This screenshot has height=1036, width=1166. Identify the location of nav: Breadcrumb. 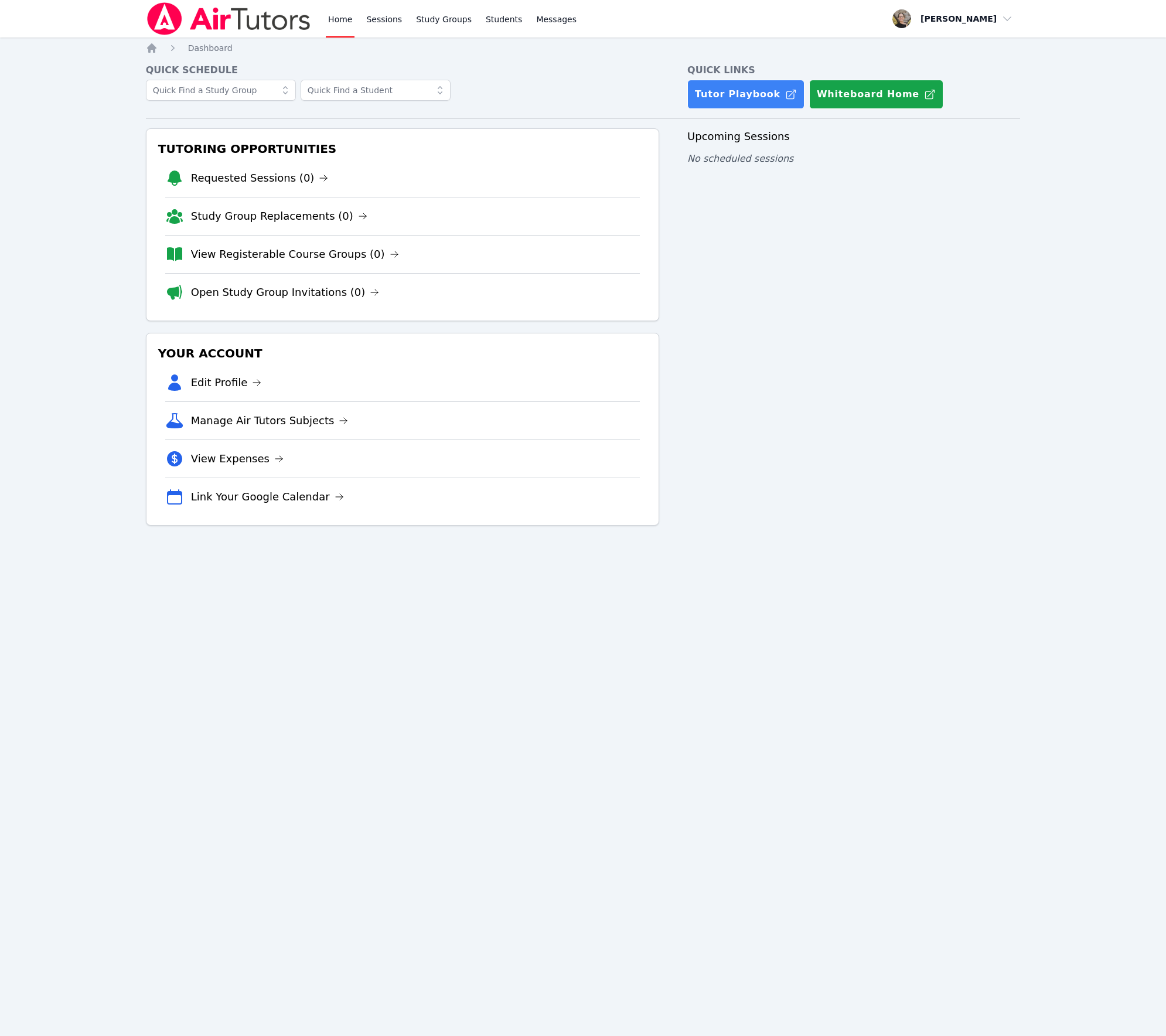
(583, 48).